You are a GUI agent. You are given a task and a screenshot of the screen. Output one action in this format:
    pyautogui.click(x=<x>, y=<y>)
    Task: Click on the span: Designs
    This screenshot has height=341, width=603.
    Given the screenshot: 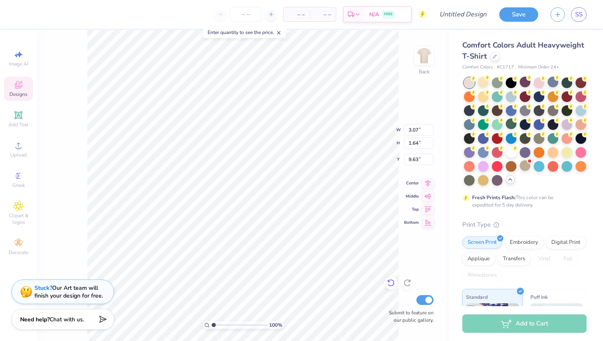 What is the action you would take?
    pyautogui.click(x=18, y=94)
    